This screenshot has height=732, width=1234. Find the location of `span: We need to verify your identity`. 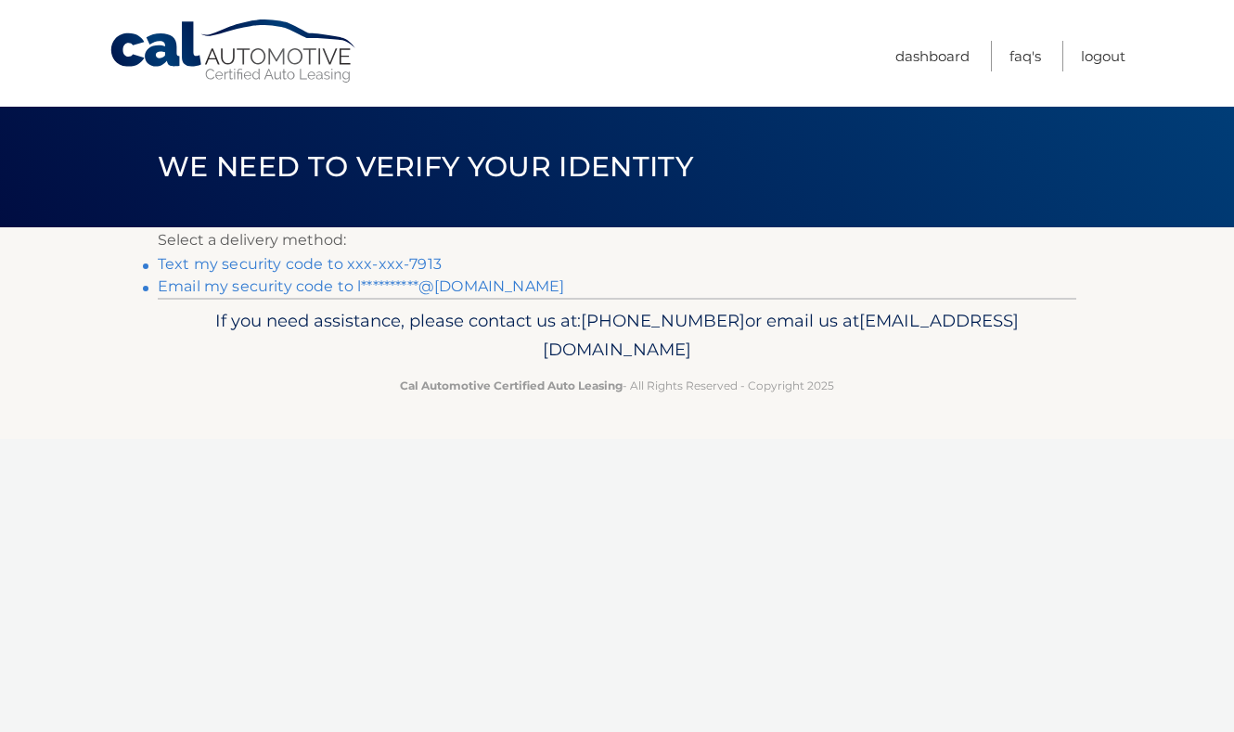

span: We need to verify your identity is located at coordinates (425, 166).